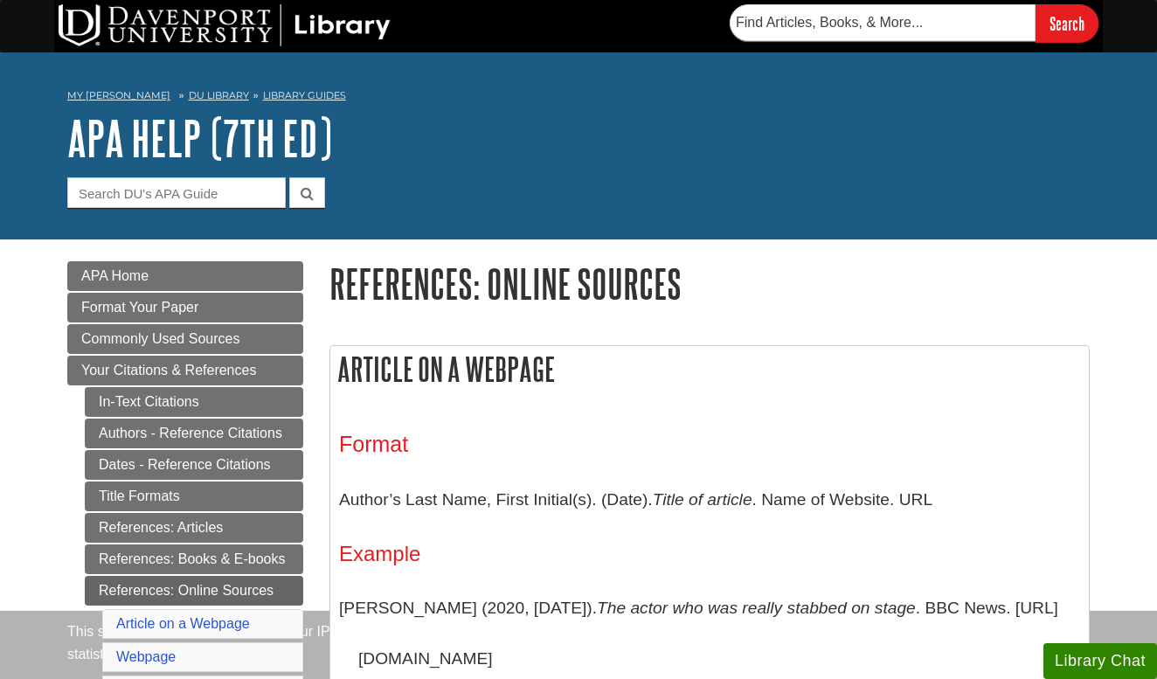  What do you see at coordinates (1100, 661) in the screenshot?
I see `button: Library Chat` at bounding box center [1100, 661].